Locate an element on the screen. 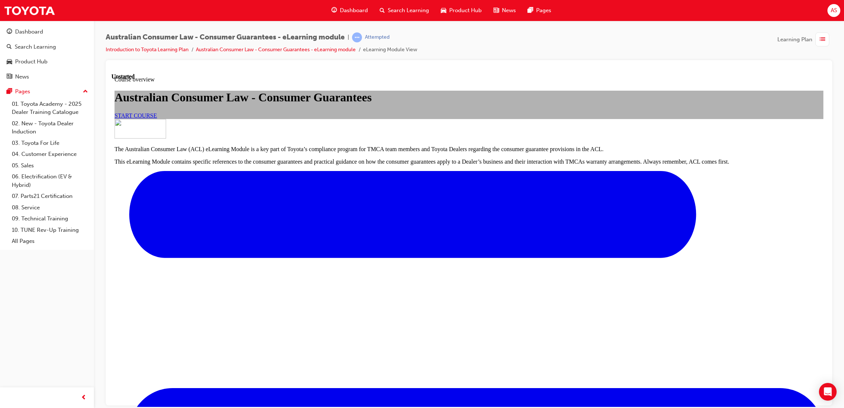  a: car-iconProduct Hub is located at coordinates (461, 10).